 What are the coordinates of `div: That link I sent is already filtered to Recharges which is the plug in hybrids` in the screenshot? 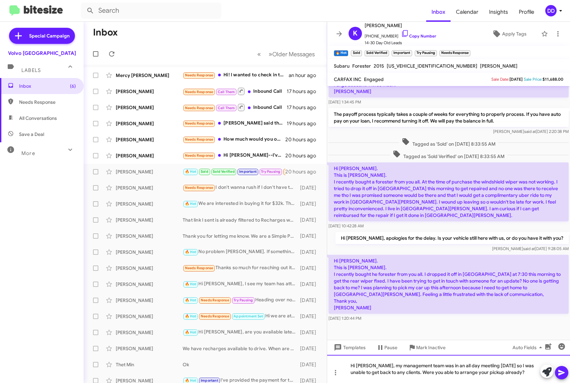 It's located at (241, 220).